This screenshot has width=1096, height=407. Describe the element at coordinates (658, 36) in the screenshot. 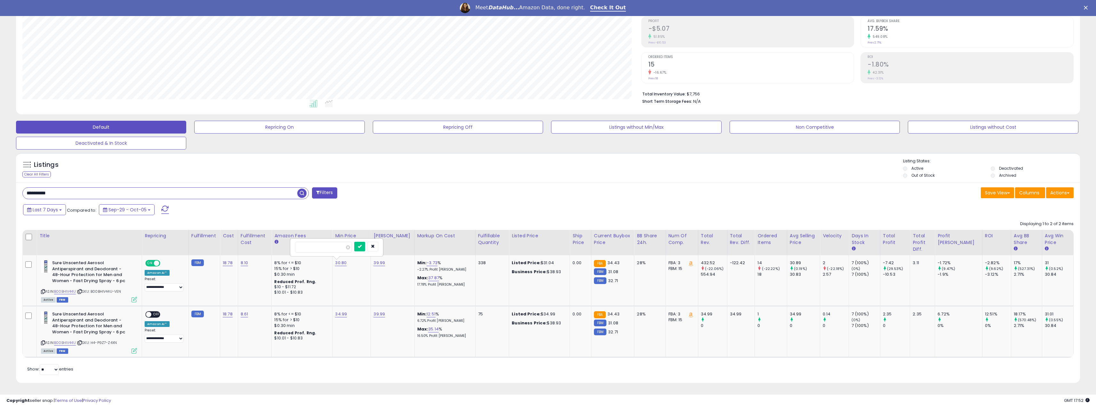

I see `small: 51.85%` at that location.